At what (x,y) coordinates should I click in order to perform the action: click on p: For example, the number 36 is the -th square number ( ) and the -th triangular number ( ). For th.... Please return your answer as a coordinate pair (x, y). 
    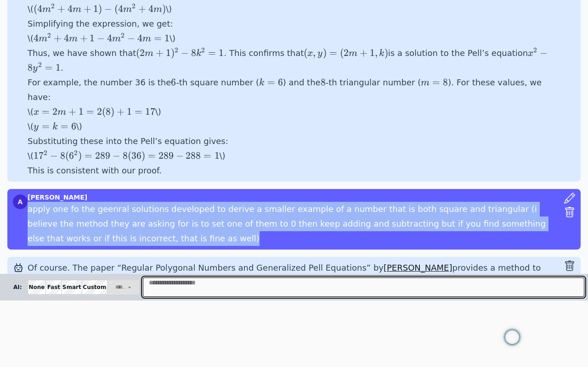
    Looking at the image, I should click on (296, 127).